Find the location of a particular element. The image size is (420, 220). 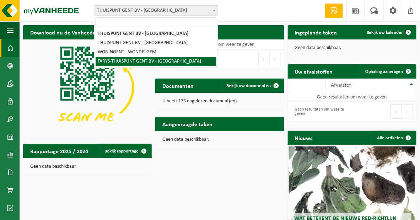

span: THUISPUNT GENT BV - GENT is located at coordinates (156, 11).